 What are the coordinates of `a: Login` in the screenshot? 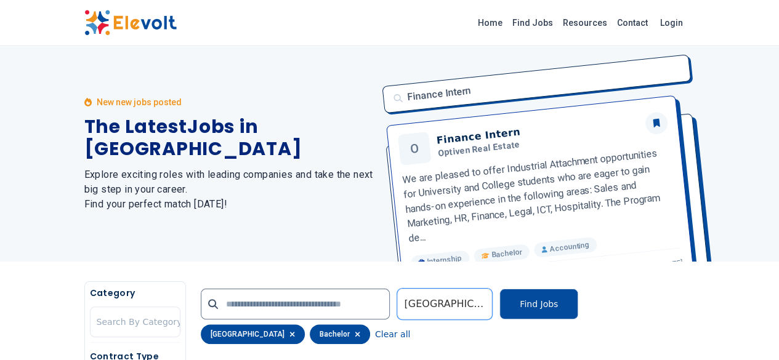 It's located at (671, 23).